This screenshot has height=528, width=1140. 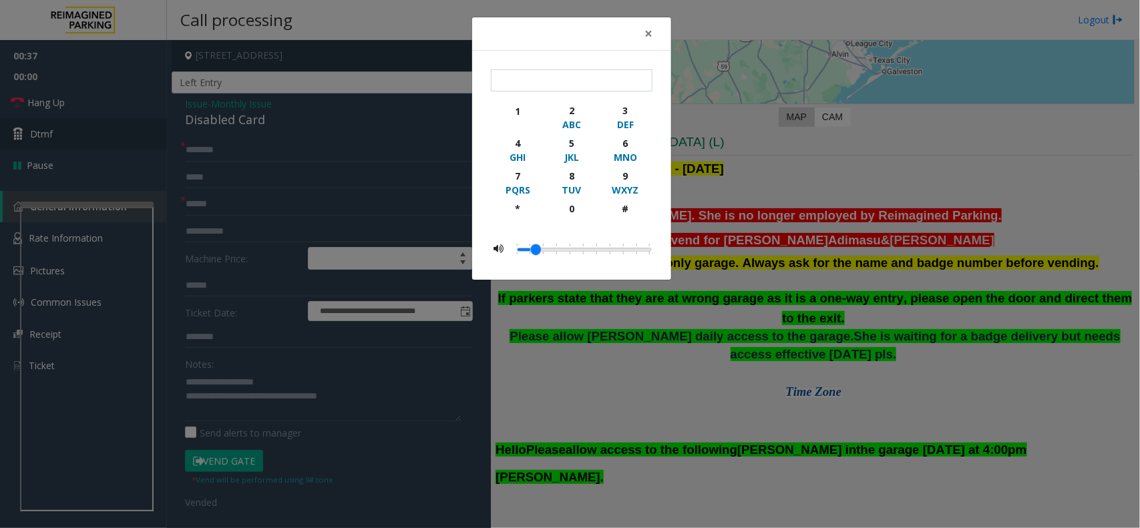 What do you see at coordinates (625, 117) in the screenshot?
I see `button: 3DEF` at bounding box center [625, 117].